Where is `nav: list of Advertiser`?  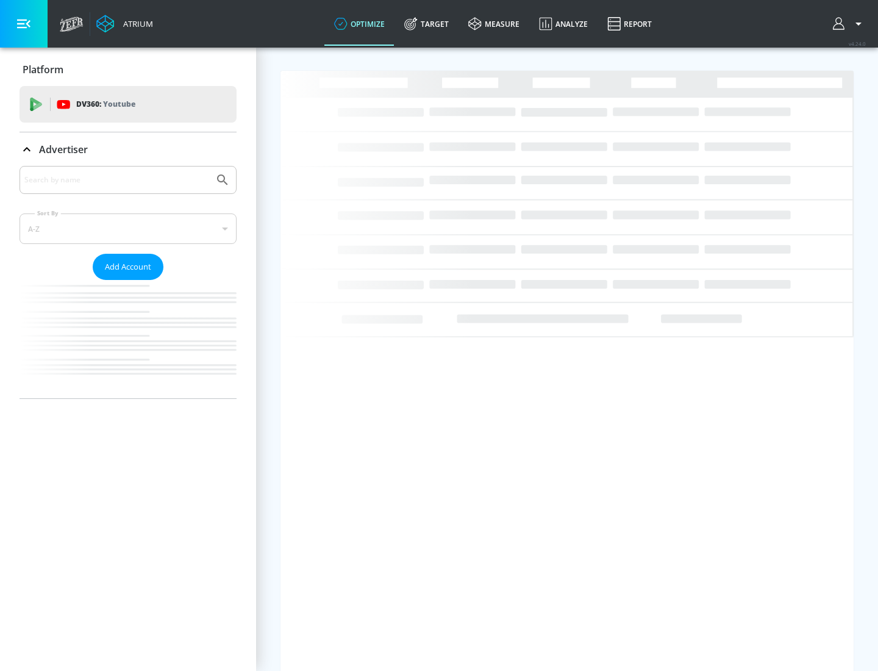 nav: list of Advertiser is located at coordinates (128, 339).